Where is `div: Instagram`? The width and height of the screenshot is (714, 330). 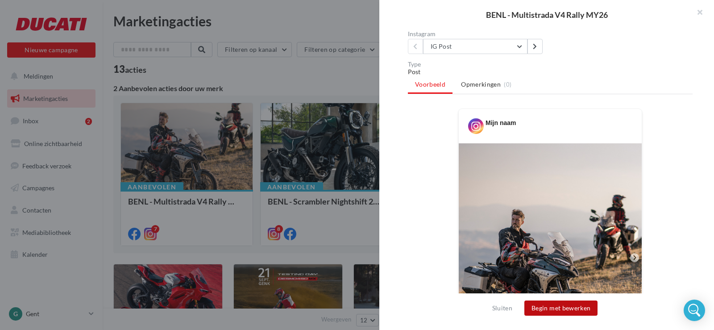
div: Instagram is located at coordinates (477, 34).